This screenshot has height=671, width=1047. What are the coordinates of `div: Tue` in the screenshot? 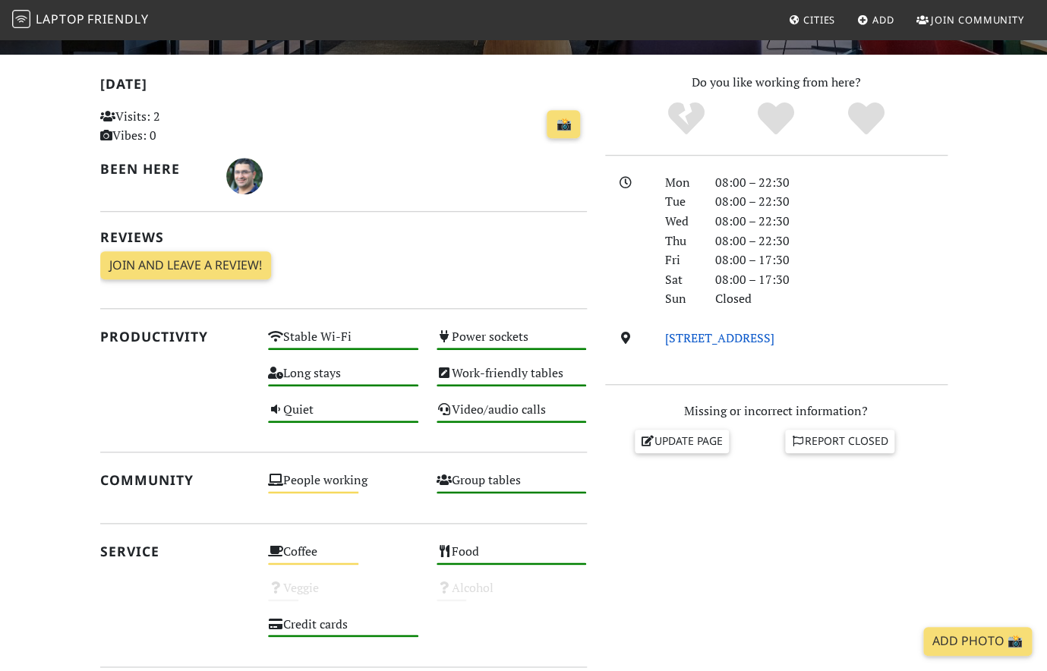 It's located at (681, 202).